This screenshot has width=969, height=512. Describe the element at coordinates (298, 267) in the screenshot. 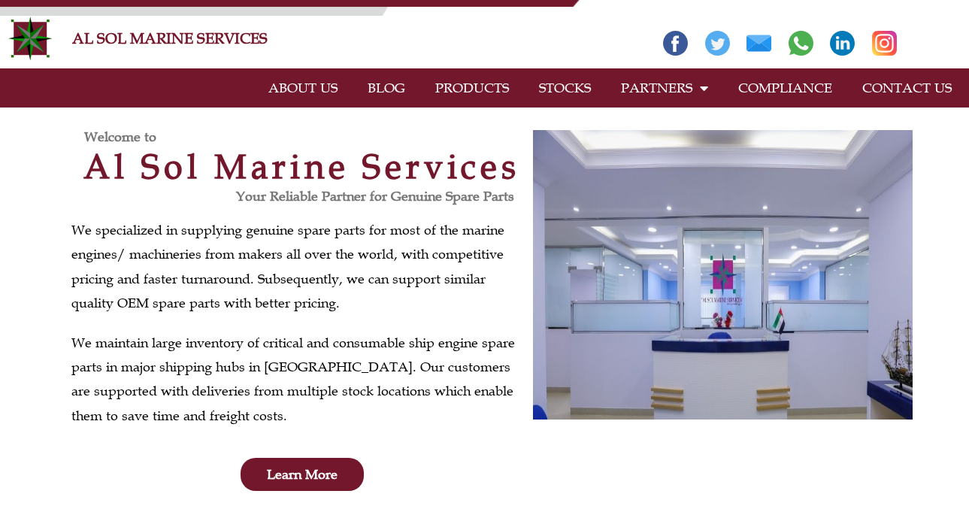

I see `p: We specialized in supplying genuine spare parts for most of the marine engines/ machineries from ...` at that location.